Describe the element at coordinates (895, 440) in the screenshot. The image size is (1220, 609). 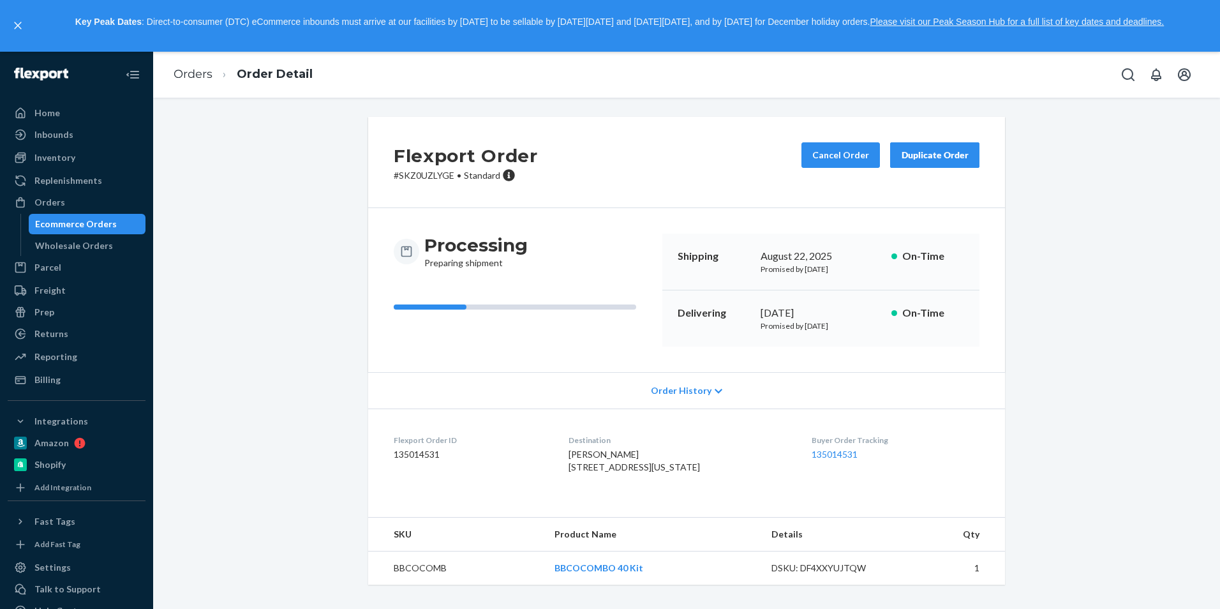
I see `dt: Buyer Order Tracking` at that location.